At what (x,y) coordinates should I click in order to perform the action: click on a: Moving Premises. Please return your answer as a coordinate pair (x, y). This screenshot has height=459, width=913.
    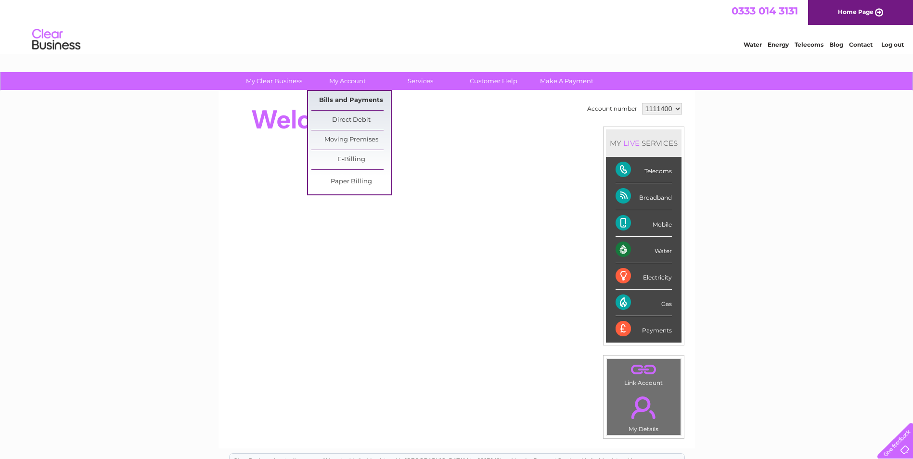
    Looking at the image, I should click on (351, 140).